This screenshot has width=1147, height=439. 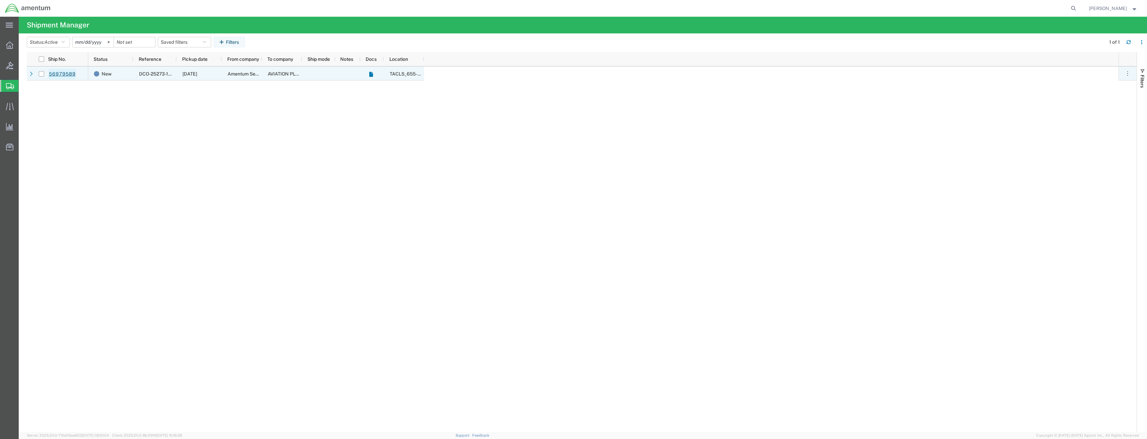 I want to click on span: DCO-25273-168889, so click(x=161, y=74).